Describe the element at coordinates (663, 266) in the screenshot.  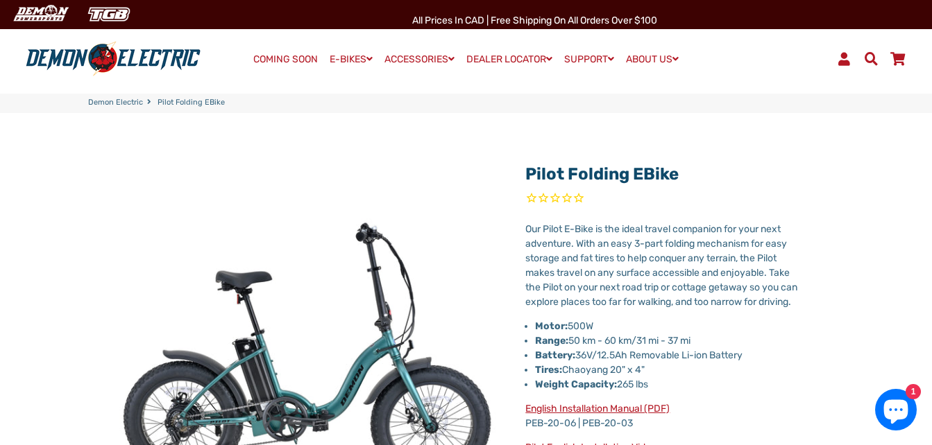
I see `p: Our Pilot E-Bike is the ideal travel companion for your next adventure. With an easy 3-part foldi...` at that location.